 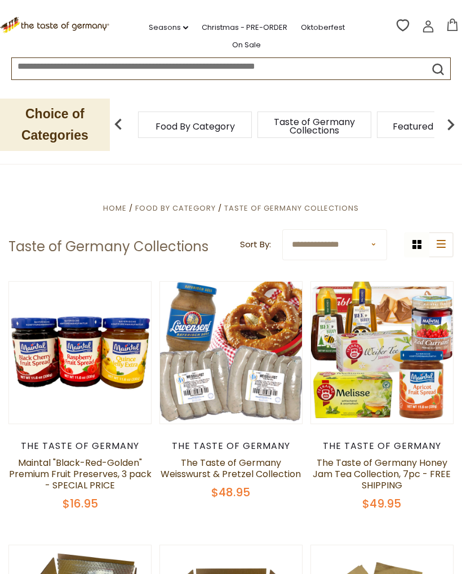 I want to click on a: Christmas - PRE-ORDER, so click(x=244, y=28).